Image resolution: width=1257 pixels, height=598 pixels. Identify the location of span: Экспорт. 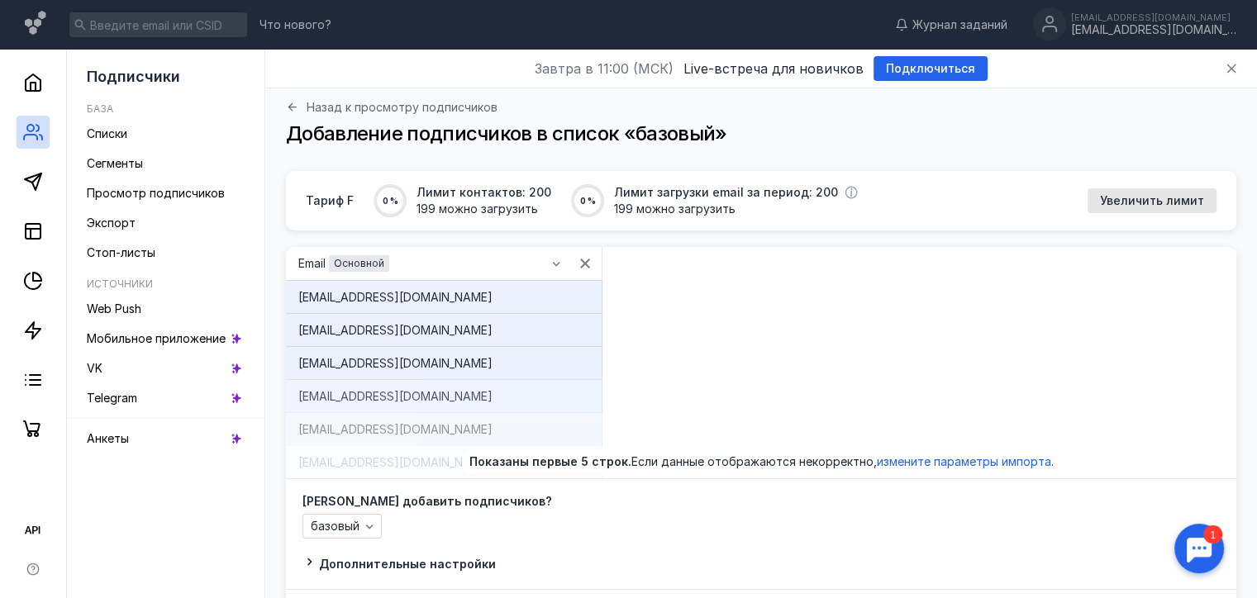
(111, 222).